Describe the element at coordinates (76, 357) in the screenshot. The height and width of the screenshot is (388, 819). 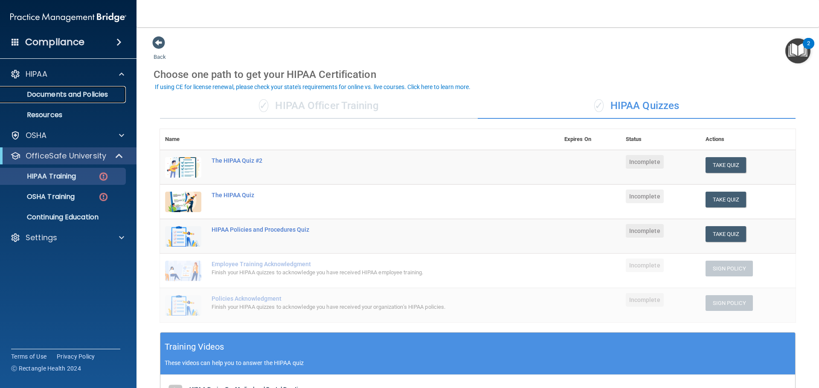
I see `a: Privacy Policy` at that location.